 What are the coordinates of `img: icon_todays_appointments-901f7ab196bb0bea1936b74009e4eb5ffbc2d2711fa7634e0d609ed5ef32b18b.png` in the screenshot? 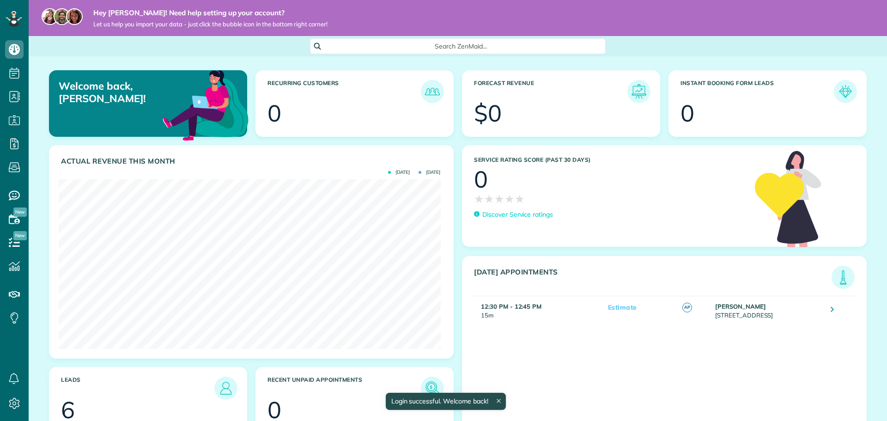 It's located at (844, 277).